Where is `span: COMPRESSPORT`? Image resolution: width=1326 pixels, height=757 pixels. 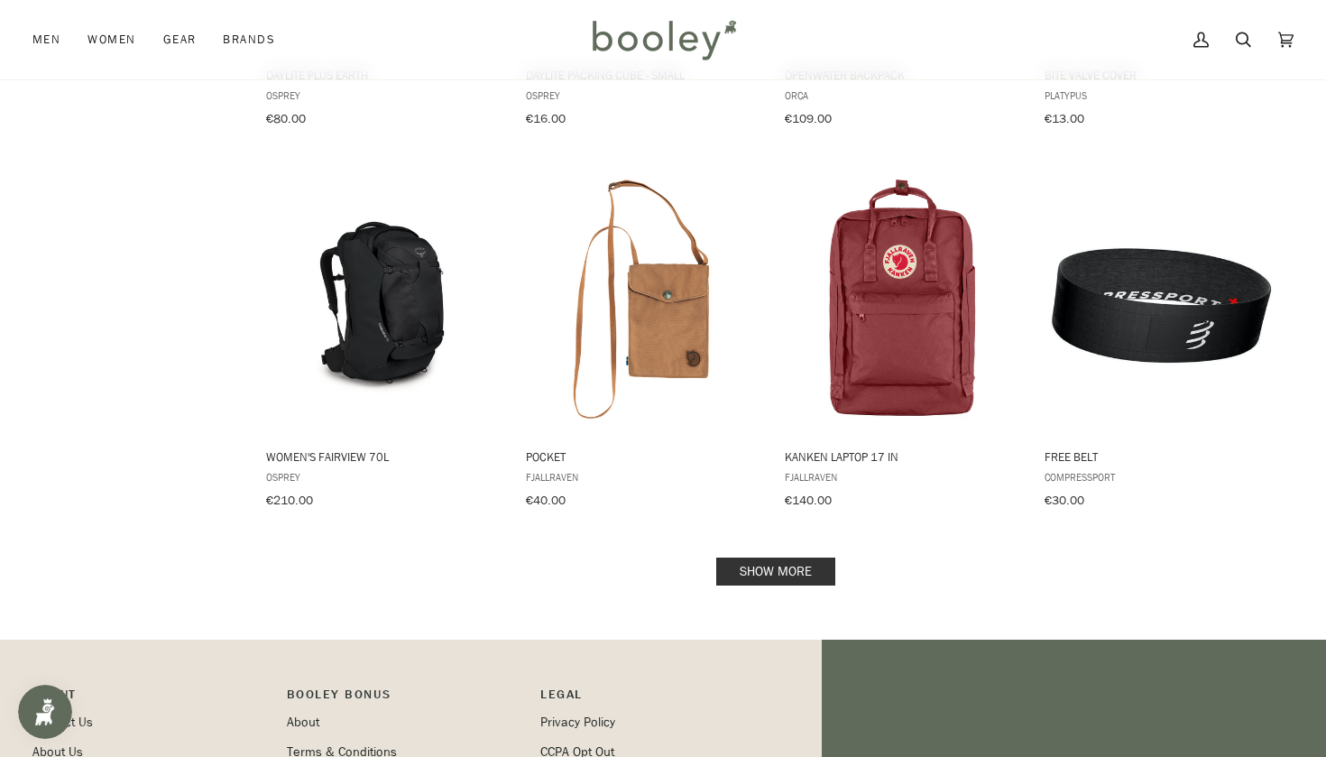
span: COMPRESSPORT is located at coordinates (1161, 476).